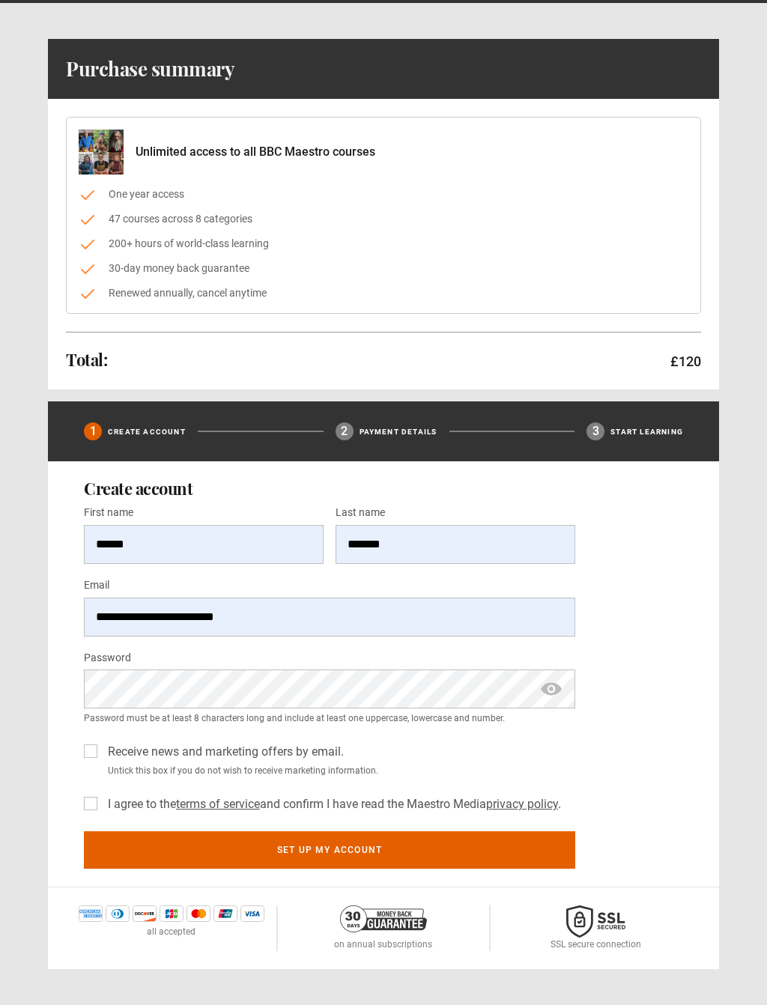 The width and height of the screenshot is (767, 1005). I want to click on li: One year access, so click(384, 194).